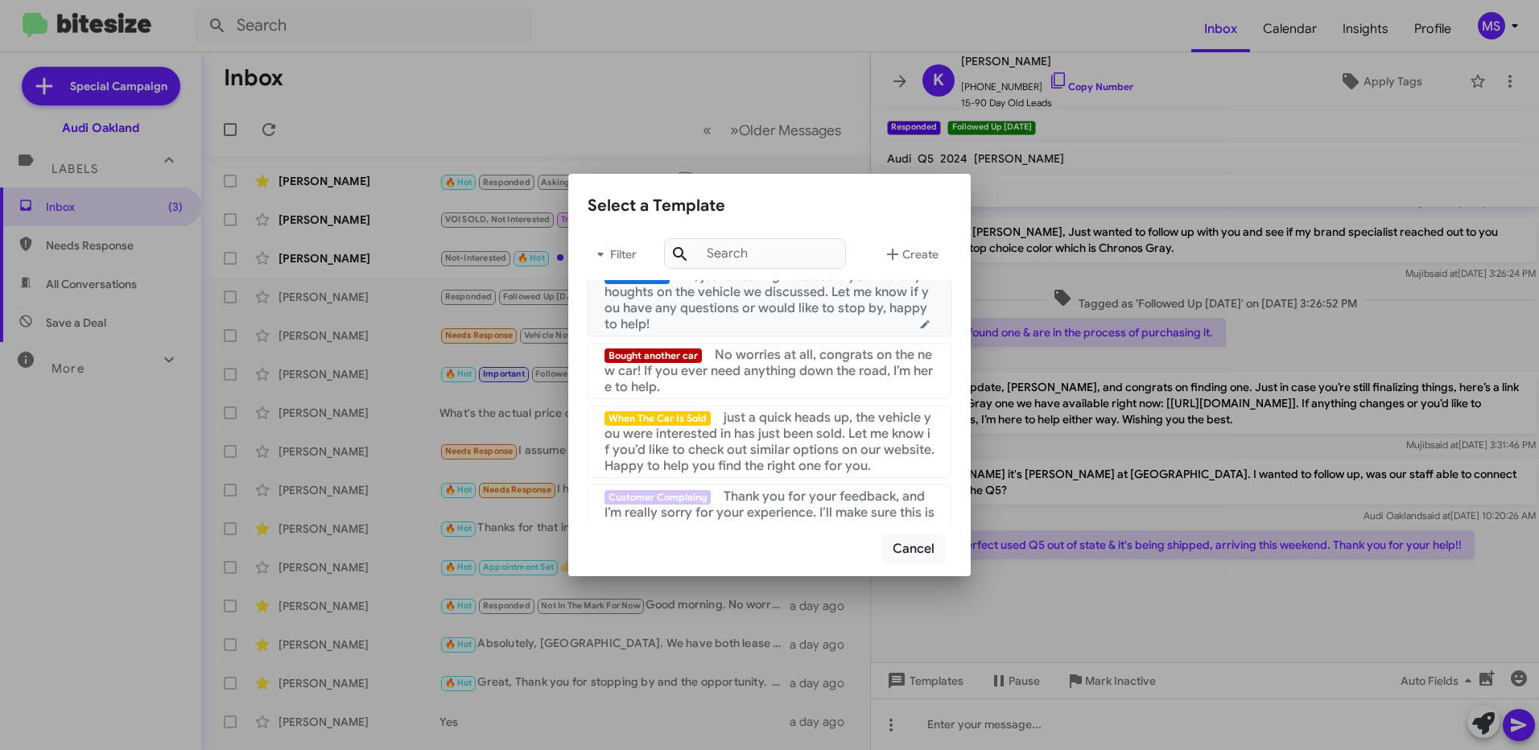 The image size is (1539, 750). What do you see at coordinates (770, 206) in the screenshot?
I see `div: Select a Template` at bounding box center [770, 206].